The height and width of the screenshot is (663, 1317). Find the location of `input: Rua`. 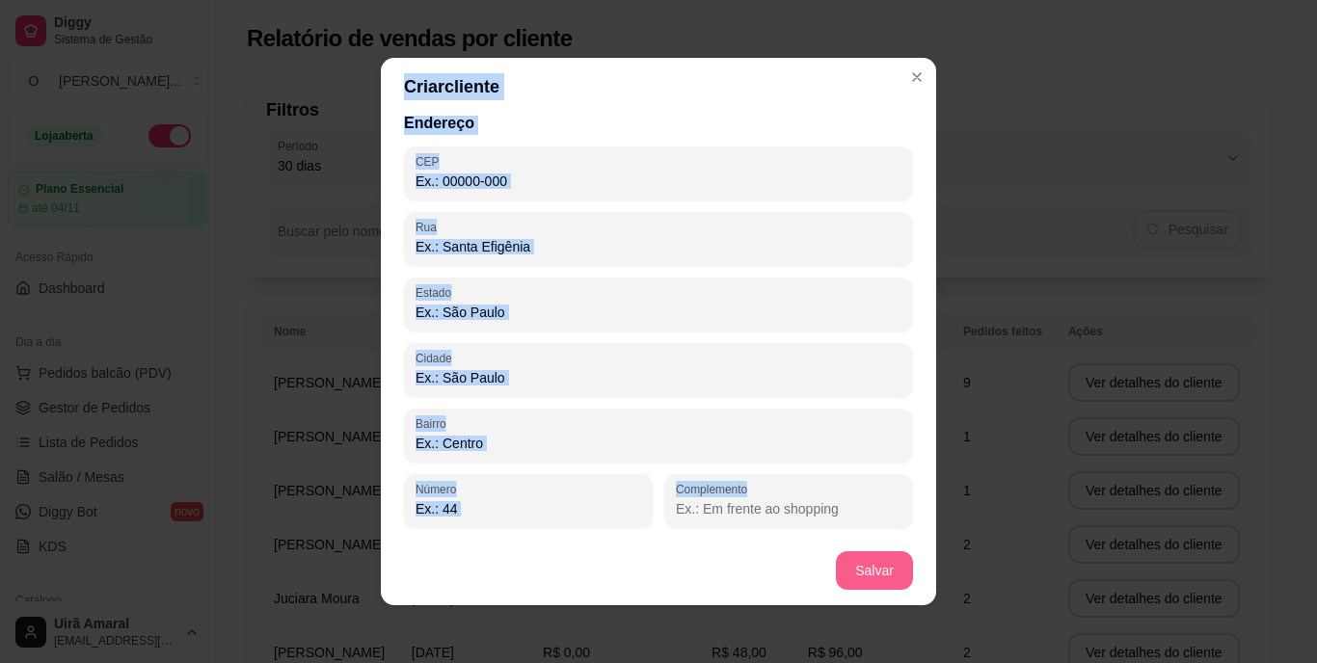

input: Rua is located at coordinates (658, 247).